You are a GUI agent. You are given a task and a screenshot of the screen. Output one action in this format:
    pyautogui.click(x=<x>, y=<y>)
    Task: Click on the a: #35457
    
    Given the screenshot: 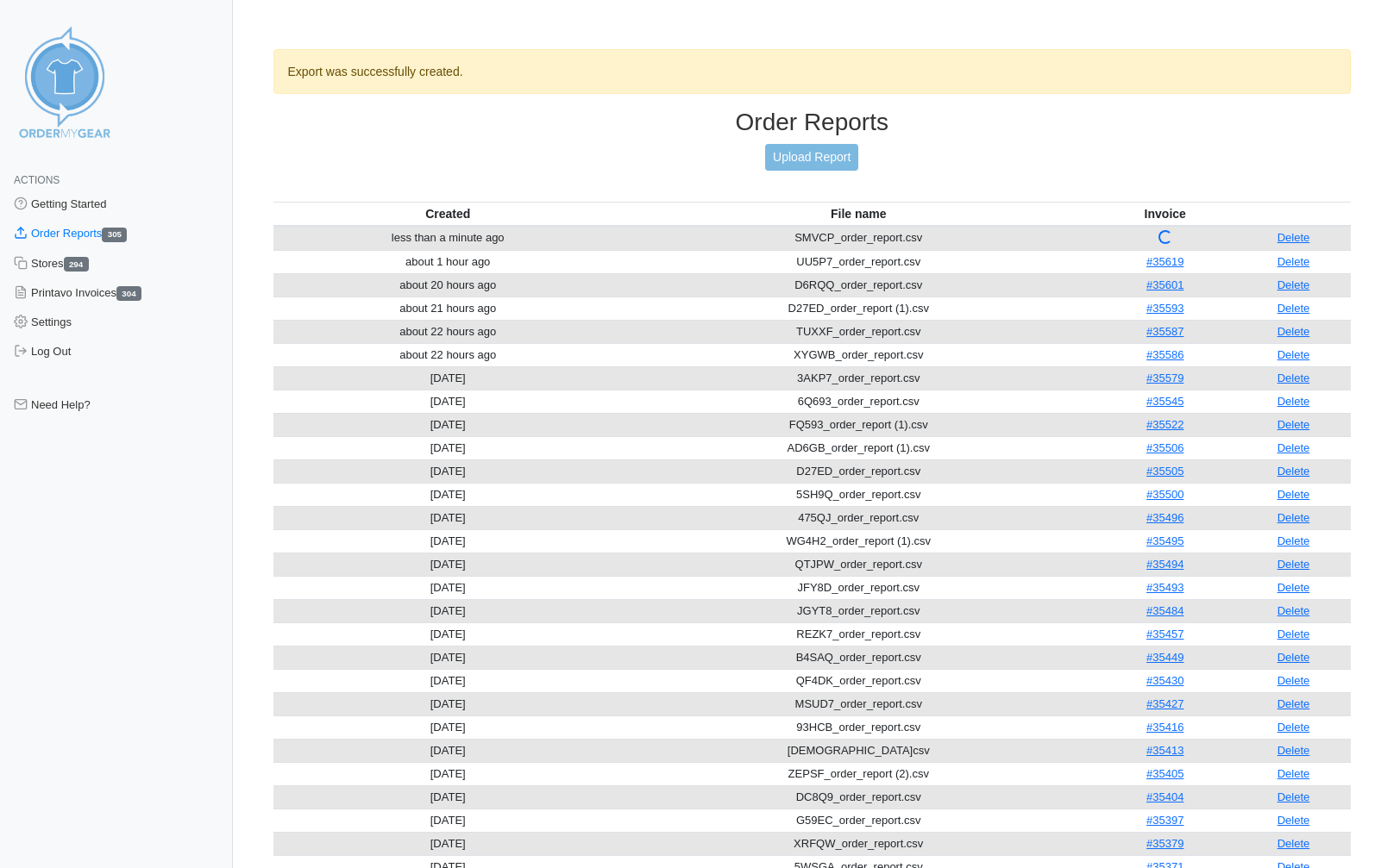 What is the action you would take?
    pyautogui.click(x=1164, y=633)
    